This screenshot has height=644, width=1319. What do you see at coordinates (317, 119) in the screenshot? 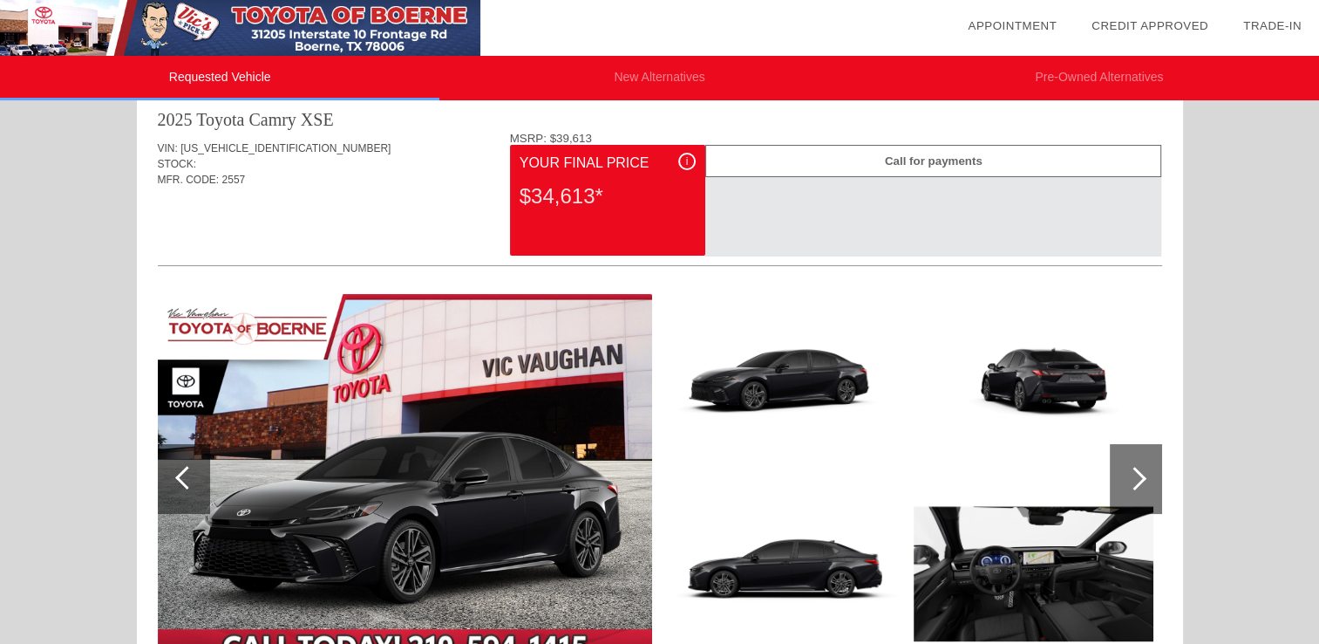
I see `div: XSE` at bounding box center [317, 119].